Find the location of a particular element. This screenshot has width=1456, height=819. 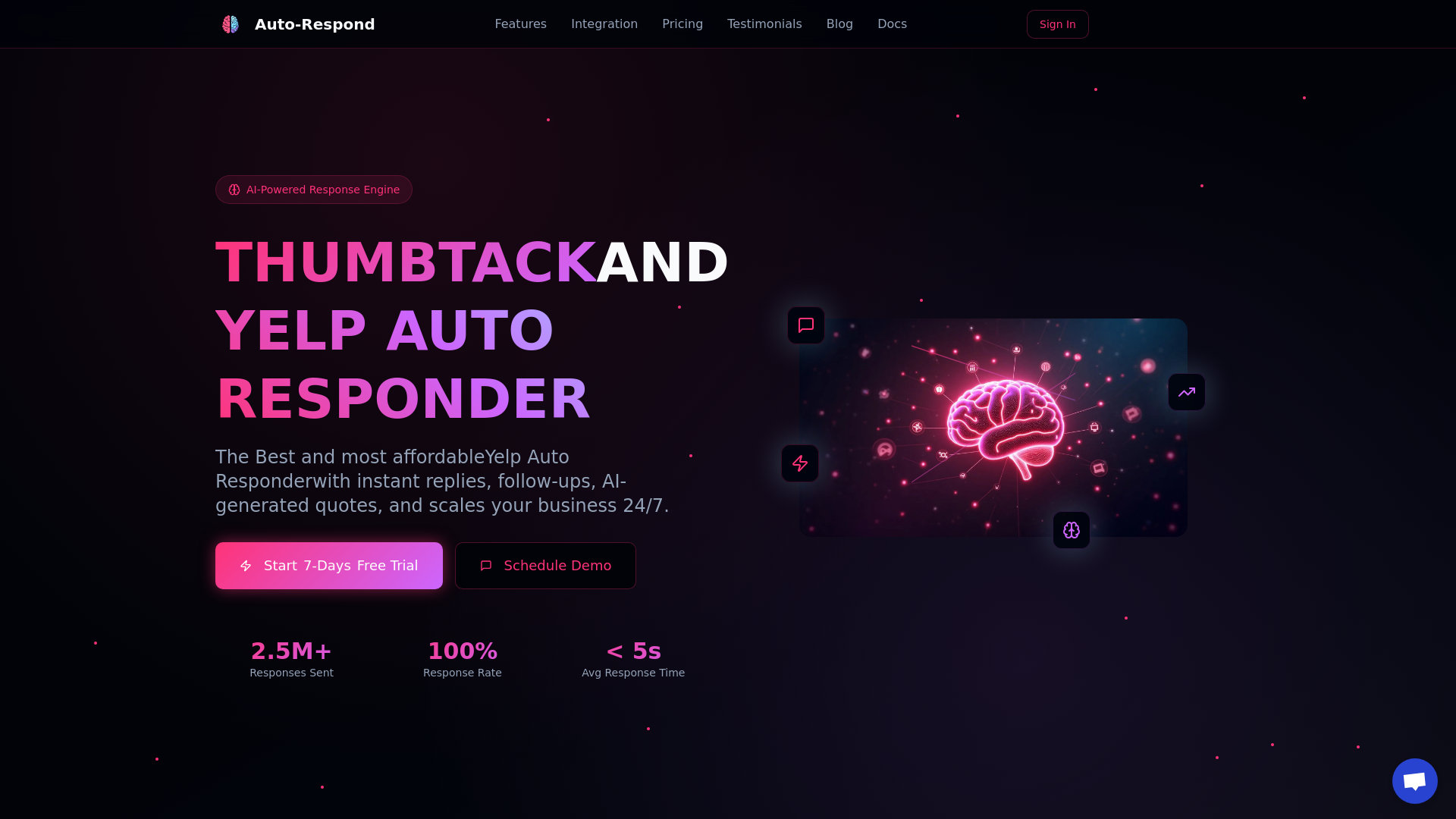

a: Start7-DaysFree Trial is located at coordinates (329, 566).